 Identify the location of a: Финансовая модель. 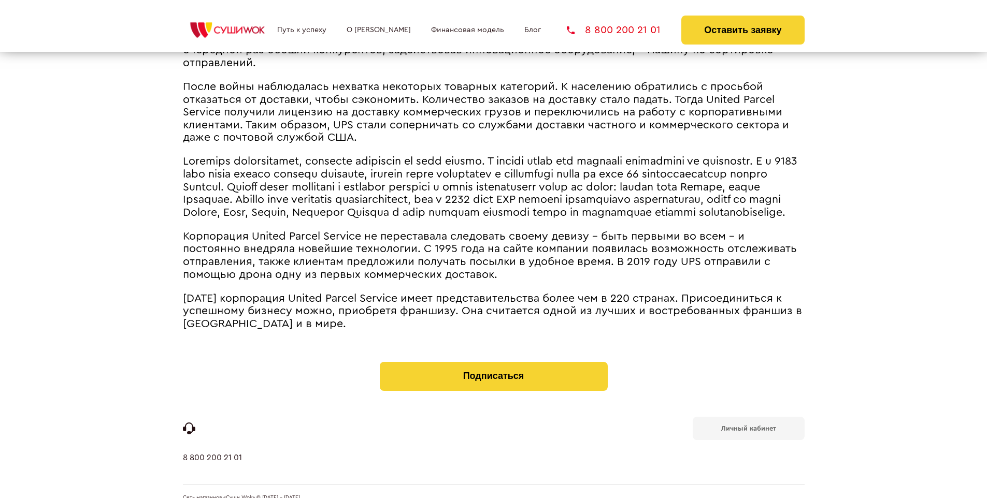
(467, 30).